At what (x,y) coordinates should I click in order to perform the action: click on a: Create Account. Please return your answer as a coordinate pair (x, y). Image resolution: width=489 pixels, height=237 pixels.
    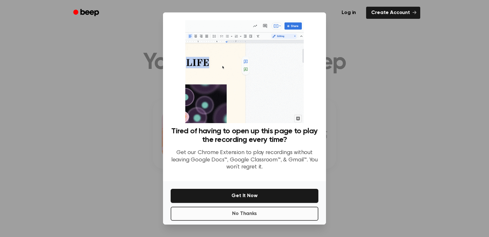
    Looking at the image, I should click on (393, 13).